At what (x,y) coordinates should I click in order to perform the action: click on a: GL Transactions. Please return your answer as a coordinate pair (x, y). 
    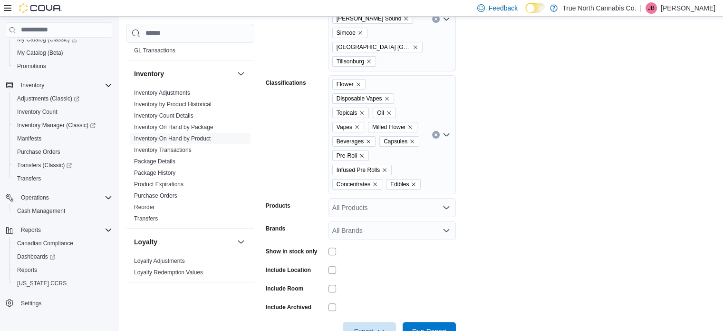
    Looking at the image, I should click on (155, 50).